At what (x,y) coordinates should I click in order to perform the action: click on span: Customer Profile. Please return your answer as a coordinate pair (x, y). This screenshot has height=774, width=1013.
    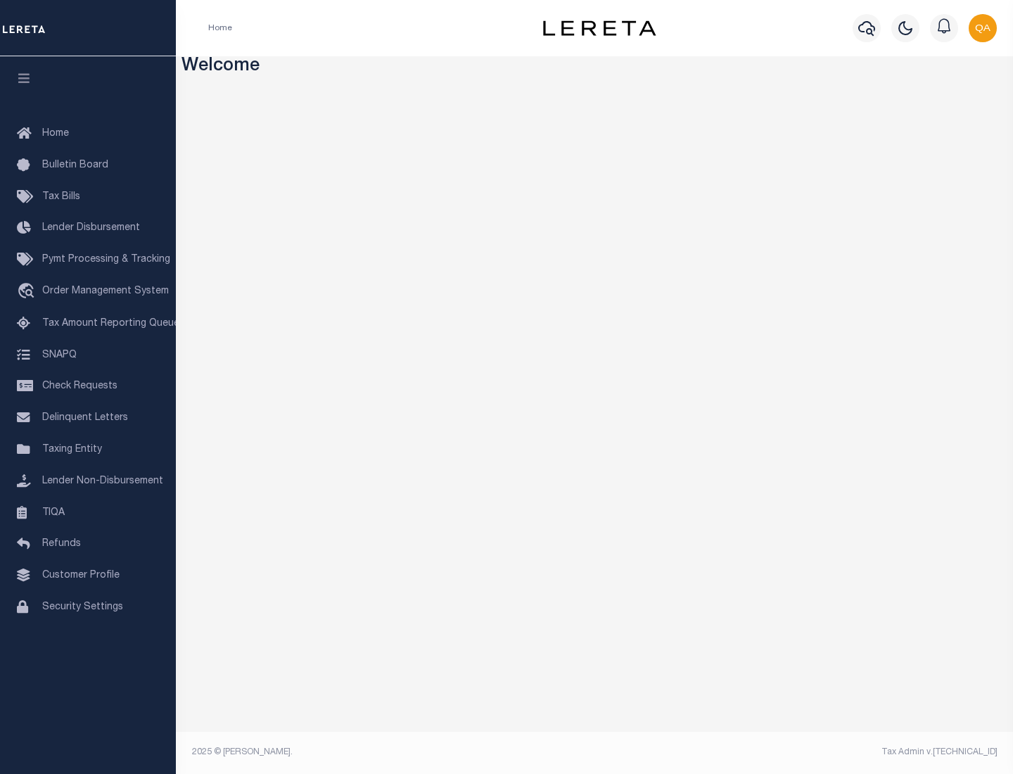
    Looking at the image, I should click on (81, 576).